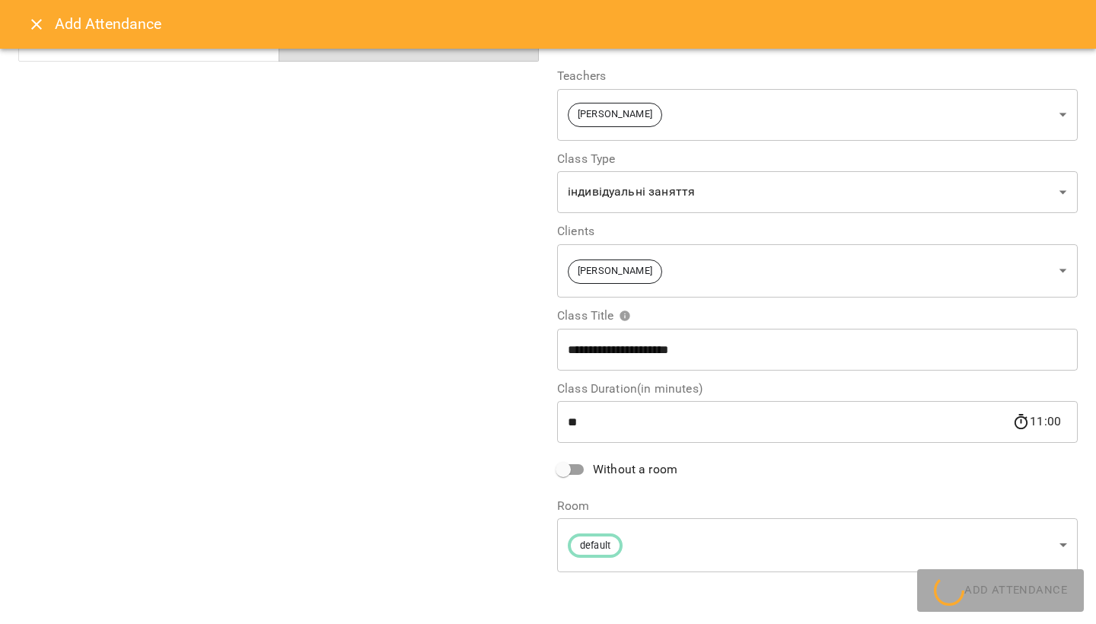 The image size is (1096, 624). Describe the element at coordinates (37, 24) in the screenshot. I see `button: Close` at that location.